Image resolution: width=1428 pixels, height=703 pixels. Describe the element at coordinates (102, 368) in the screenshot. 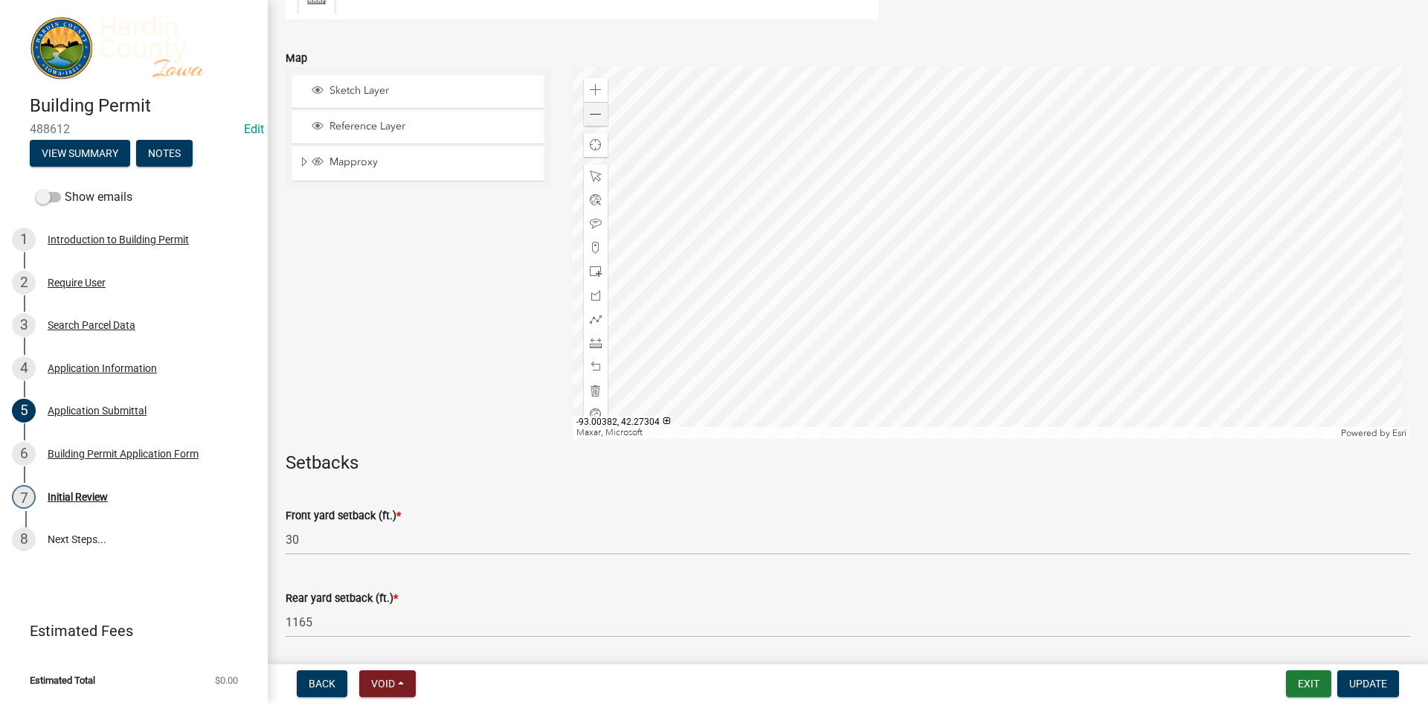

I see `div: Application Information` at that location.